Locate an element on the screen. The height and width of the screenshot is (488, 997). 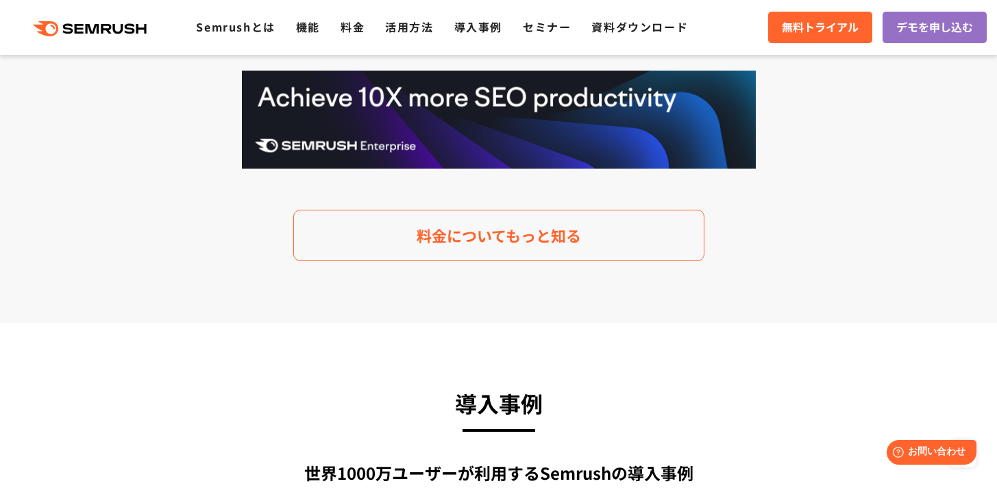
span: お問い合わせ is located at coordinates (62, 17).